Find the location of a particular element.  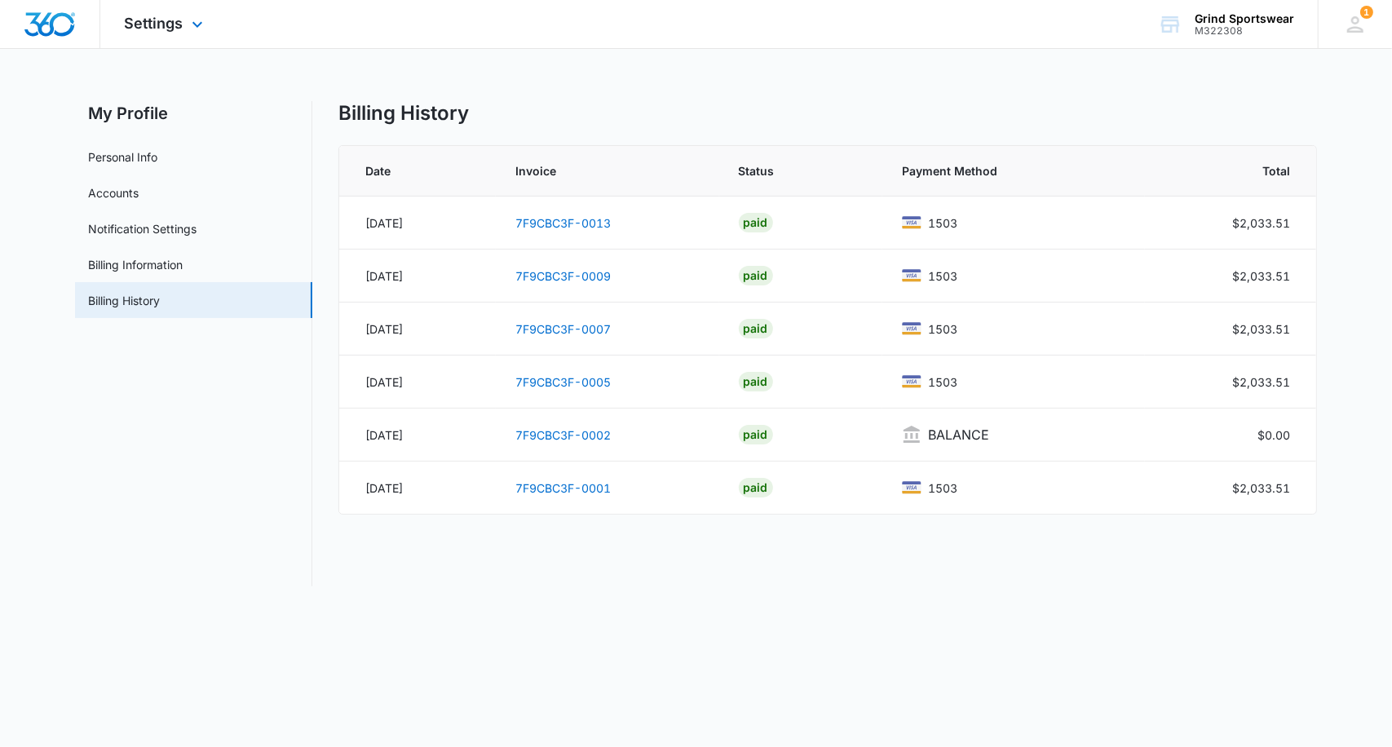

span: Date is located at coordinates (408, 170).